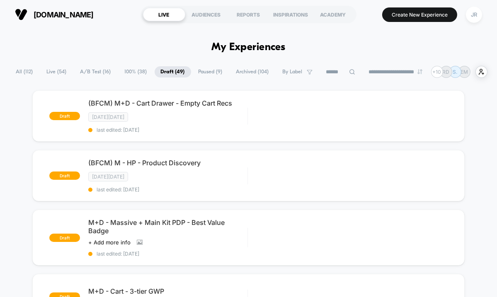  Describe the element at coordinates (168, 291) in the screenshot. I see `span: M+D - Cart - 3-tier GWP` at that location.